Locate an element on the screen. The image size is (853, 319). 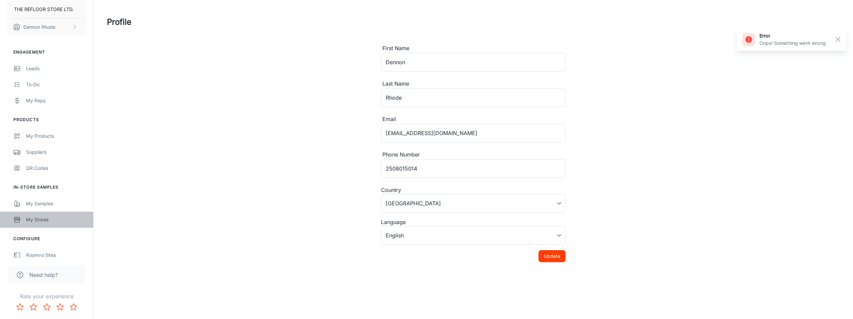
h6: error is located at coordinates (794, 36).